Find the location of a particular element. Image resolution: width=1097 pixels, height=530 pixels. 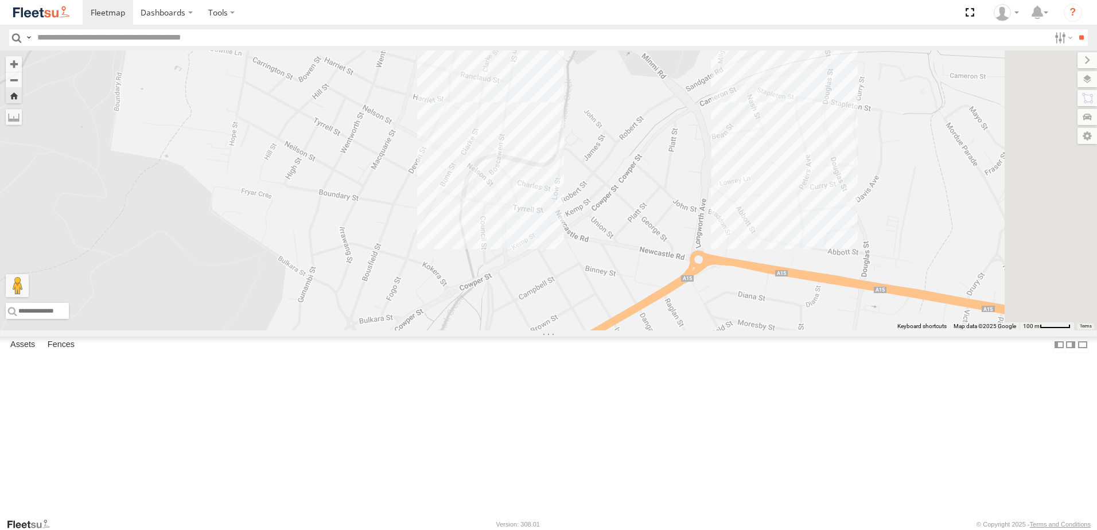

div: Gary Hudson is located at coordinates (1006, 13).